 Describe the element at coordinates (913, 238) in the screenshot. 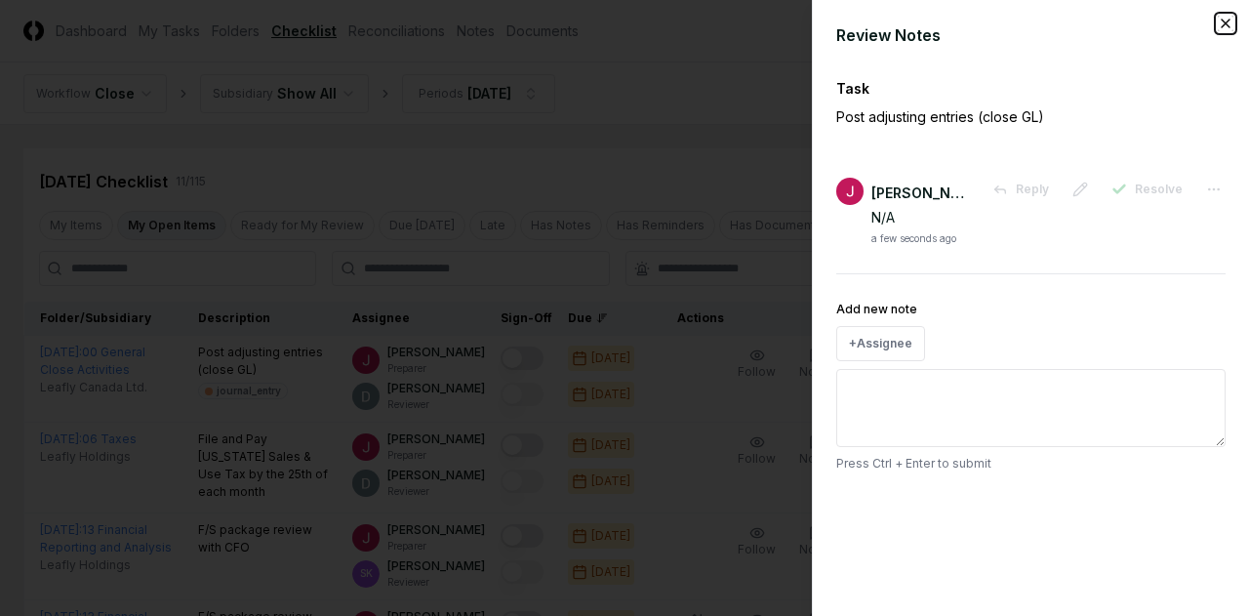

I see `div: a few seconds ago` at that location.